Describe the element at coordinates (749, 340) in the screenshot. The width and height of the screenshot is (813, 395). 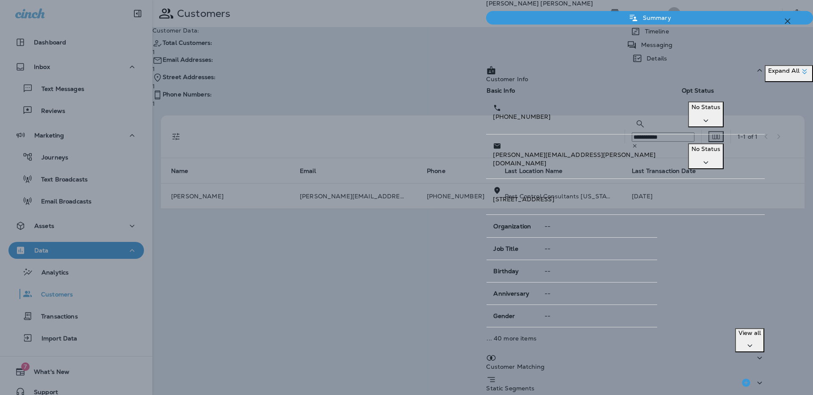
I see `button: View all` at that location.